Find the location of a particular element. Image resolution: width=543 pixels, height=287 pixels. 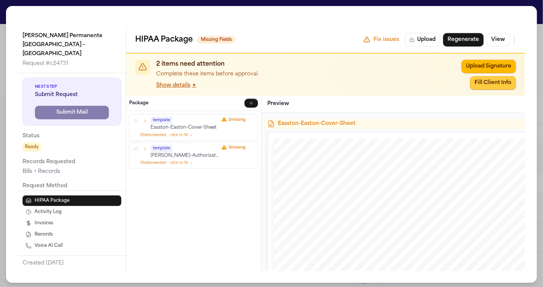

span: CENTER is located at coordinates (409, 210).